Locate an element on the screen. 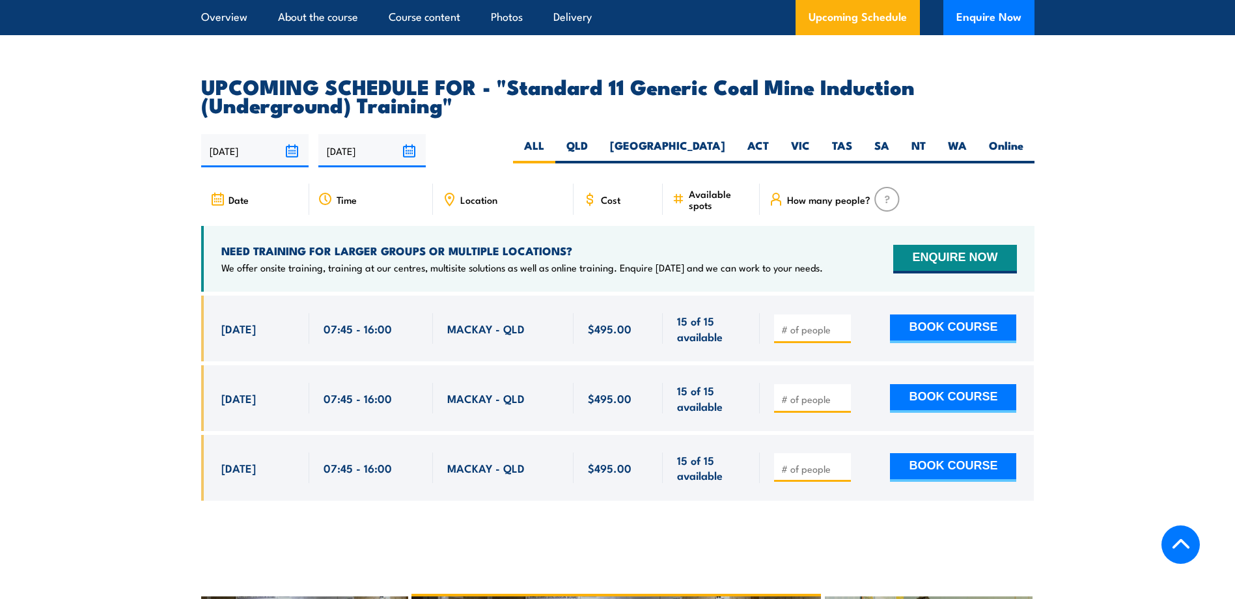  span: Date is located at coordinates (238, 199).